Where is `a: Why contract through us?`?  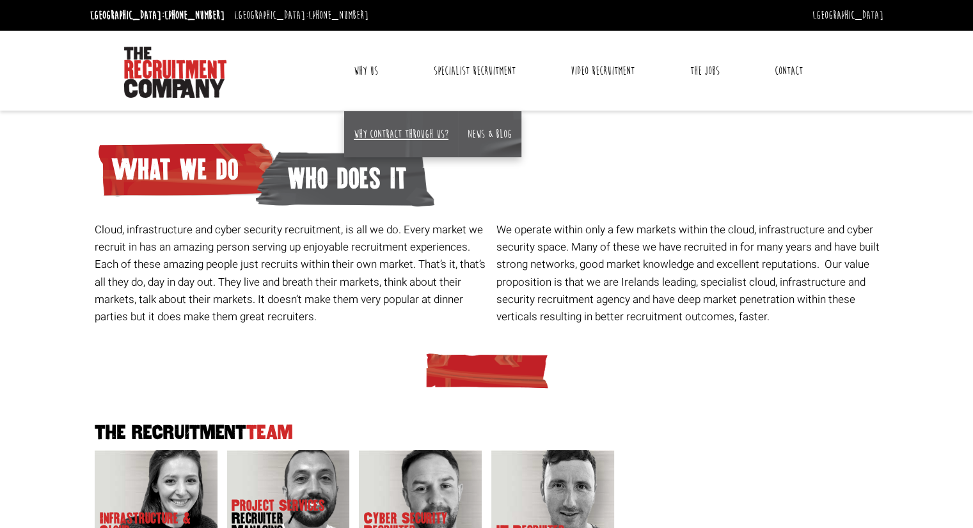
a: Why contract through us? is located at coordinates (401, 134).